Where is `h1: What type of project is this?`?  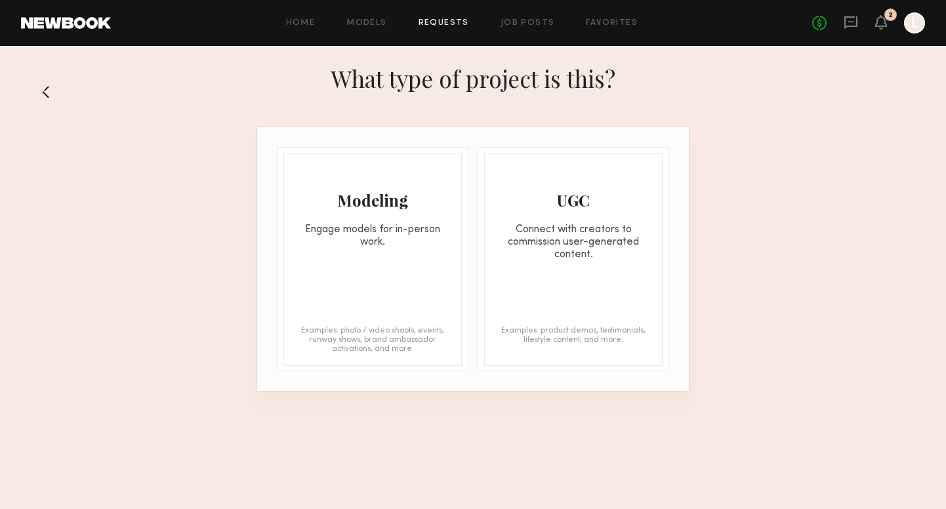
h1: What type of project is this? is located at coordinates (473, 78).